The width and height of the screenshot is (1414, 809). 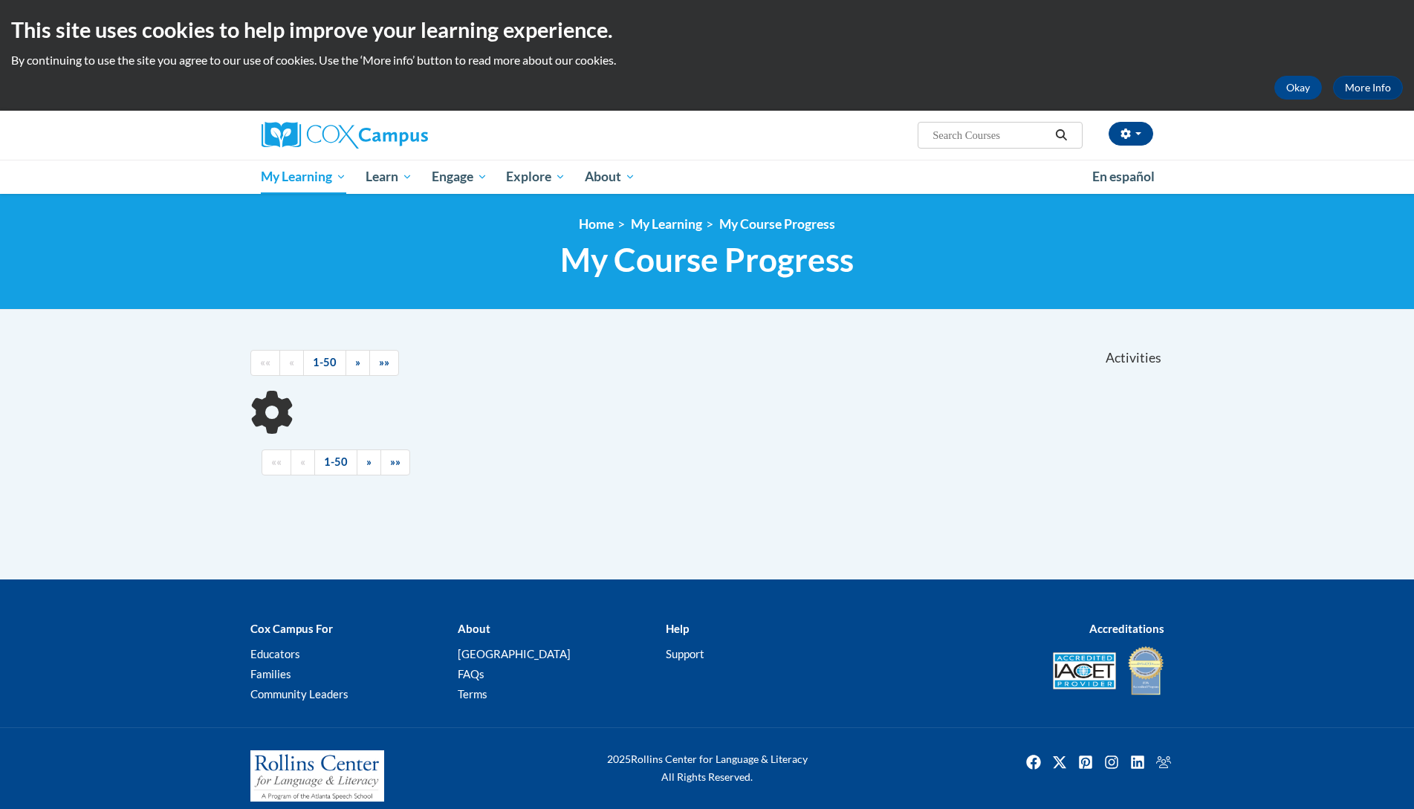 What do you see at coordinates (459, 177) in the screenshot?
I see `span: Engage` at bounding box center [459, 177].